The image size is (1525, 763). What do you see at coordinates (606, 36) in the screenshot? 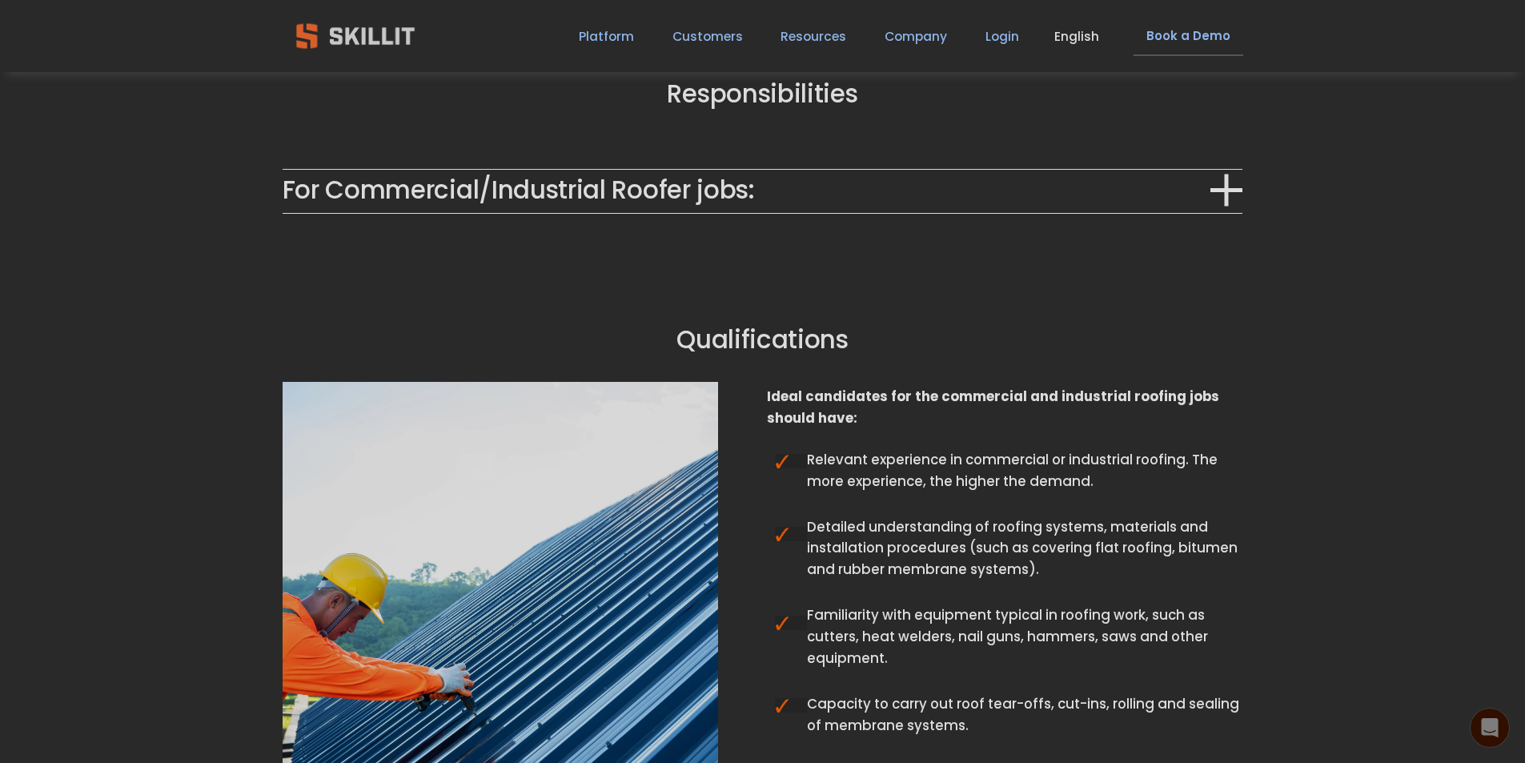
I see `a: Platform` at bounding box center [606, 36].